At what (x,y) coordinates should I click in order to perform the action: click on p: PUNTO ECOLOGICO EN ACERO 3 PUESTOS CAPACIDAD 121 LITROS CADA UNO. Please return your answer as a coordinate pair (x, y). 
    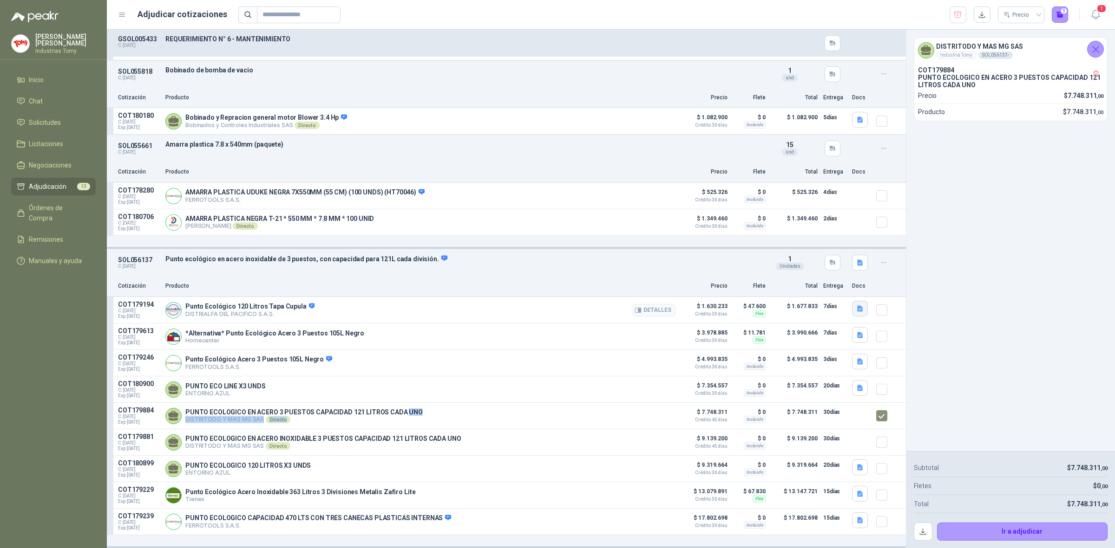
    Looking at the image, I should click on (1010, 81).